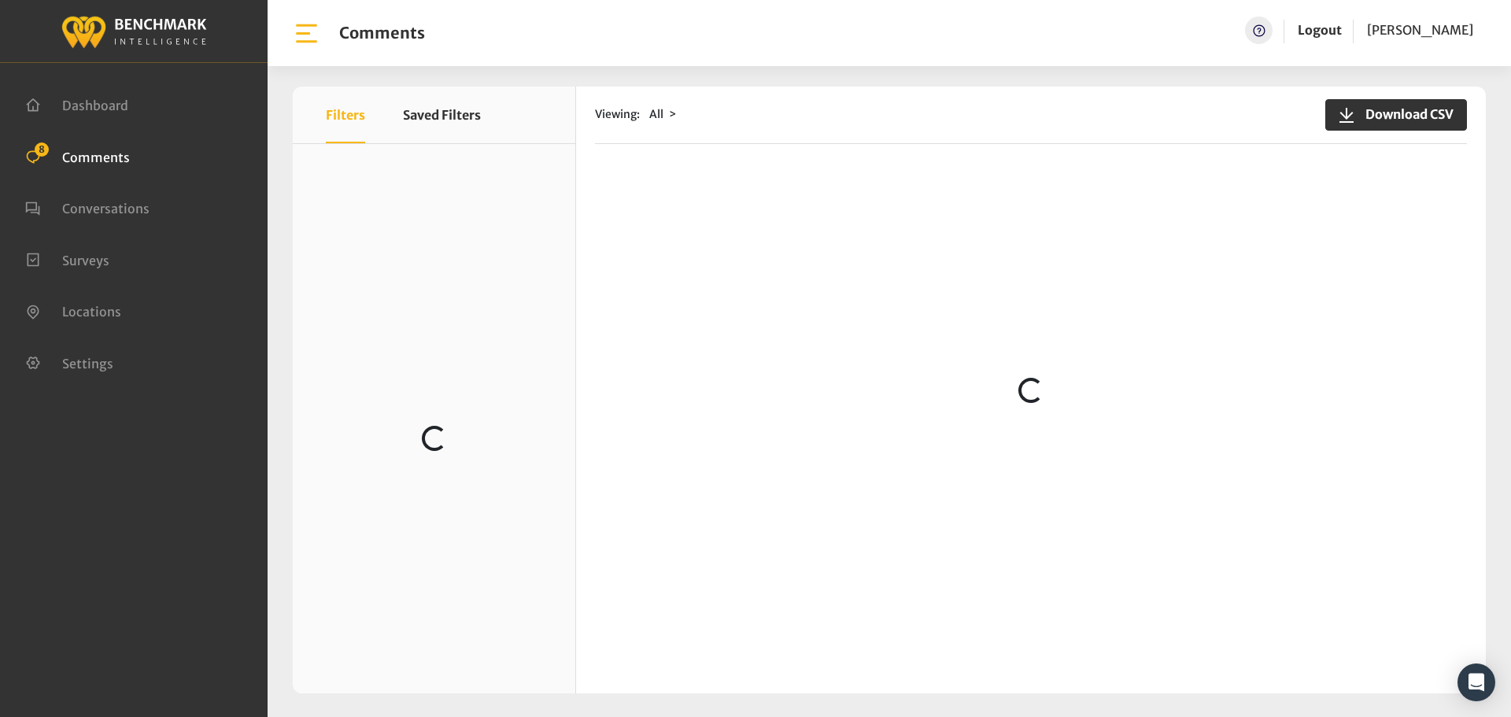 Image resolution: width=1511 pixels, height=717 pixels. What do you see at coordinates (42, 150) in the screenshot?
I see `span: 8` at bounding box center [42, 150].